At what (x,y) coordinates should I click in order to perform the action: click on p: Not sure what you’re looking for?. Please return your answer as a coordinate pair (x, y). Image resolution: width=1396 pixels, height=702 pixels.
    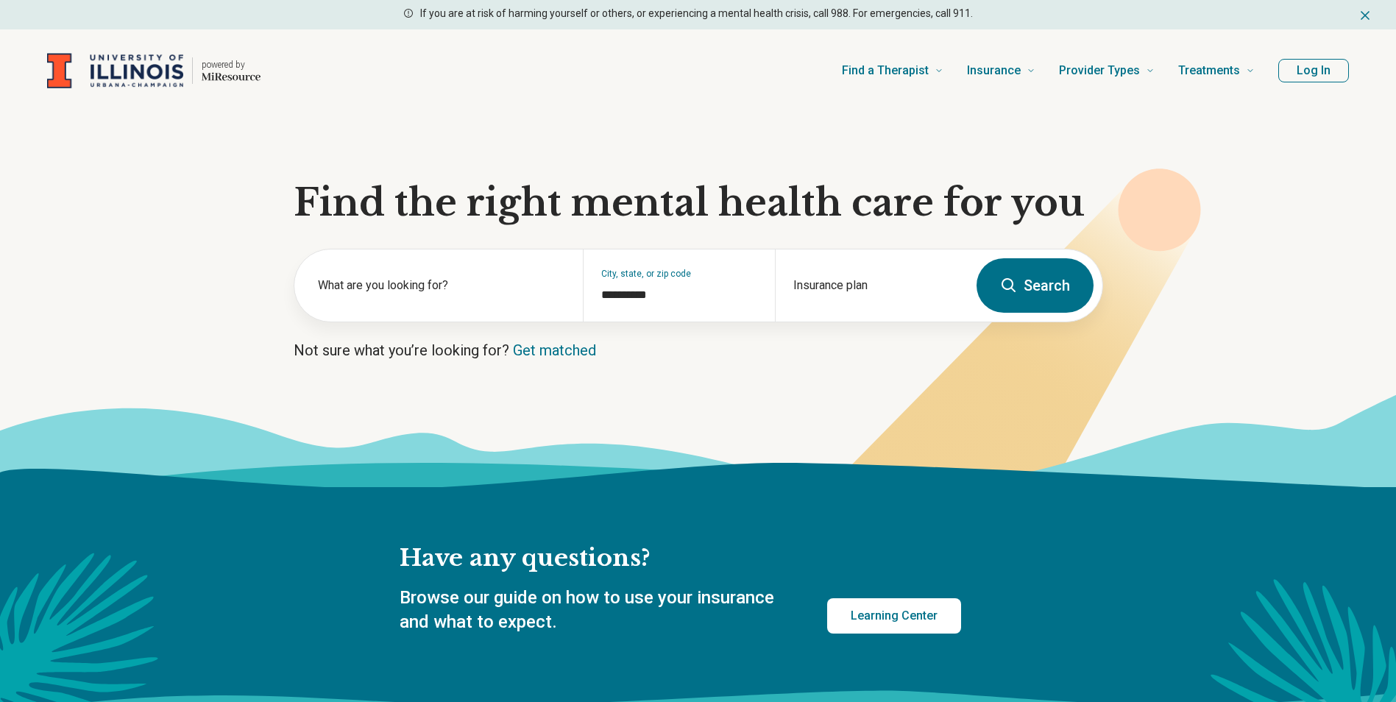
    Looking at the image, I should click on (698, 350).